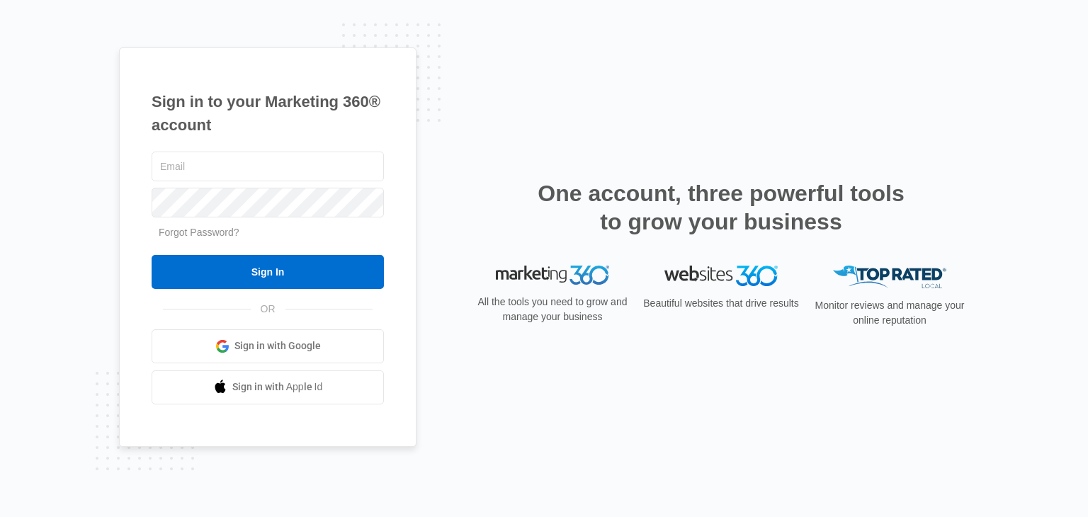  What do you see at coordinates (268, 346) in the screenshot?
I see `a: Sign in with Google` at bounding box center [268, 346].